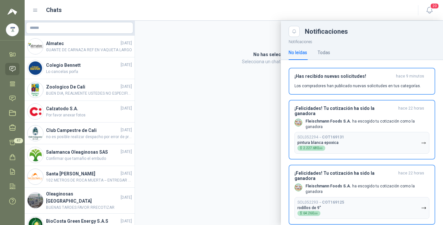  What do you see at coordinates (318, 143) in the screenshot?
I see `p: pintura blanca epoxica` at bounding box center [318, 143].